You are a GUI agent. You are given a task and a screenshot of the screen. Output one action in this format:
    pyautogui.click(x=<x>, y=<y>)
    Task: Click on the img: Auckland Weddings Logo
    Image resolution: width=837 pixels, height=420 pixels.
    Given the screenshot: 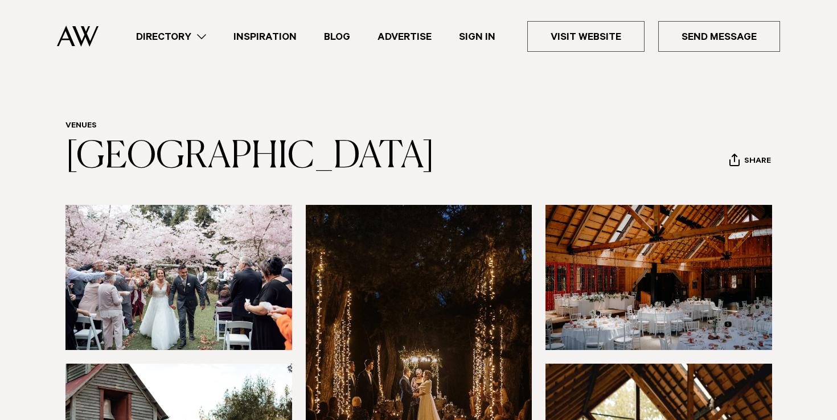 What is the action you would take?
    pyautogui.click(x=77, y=36)
    